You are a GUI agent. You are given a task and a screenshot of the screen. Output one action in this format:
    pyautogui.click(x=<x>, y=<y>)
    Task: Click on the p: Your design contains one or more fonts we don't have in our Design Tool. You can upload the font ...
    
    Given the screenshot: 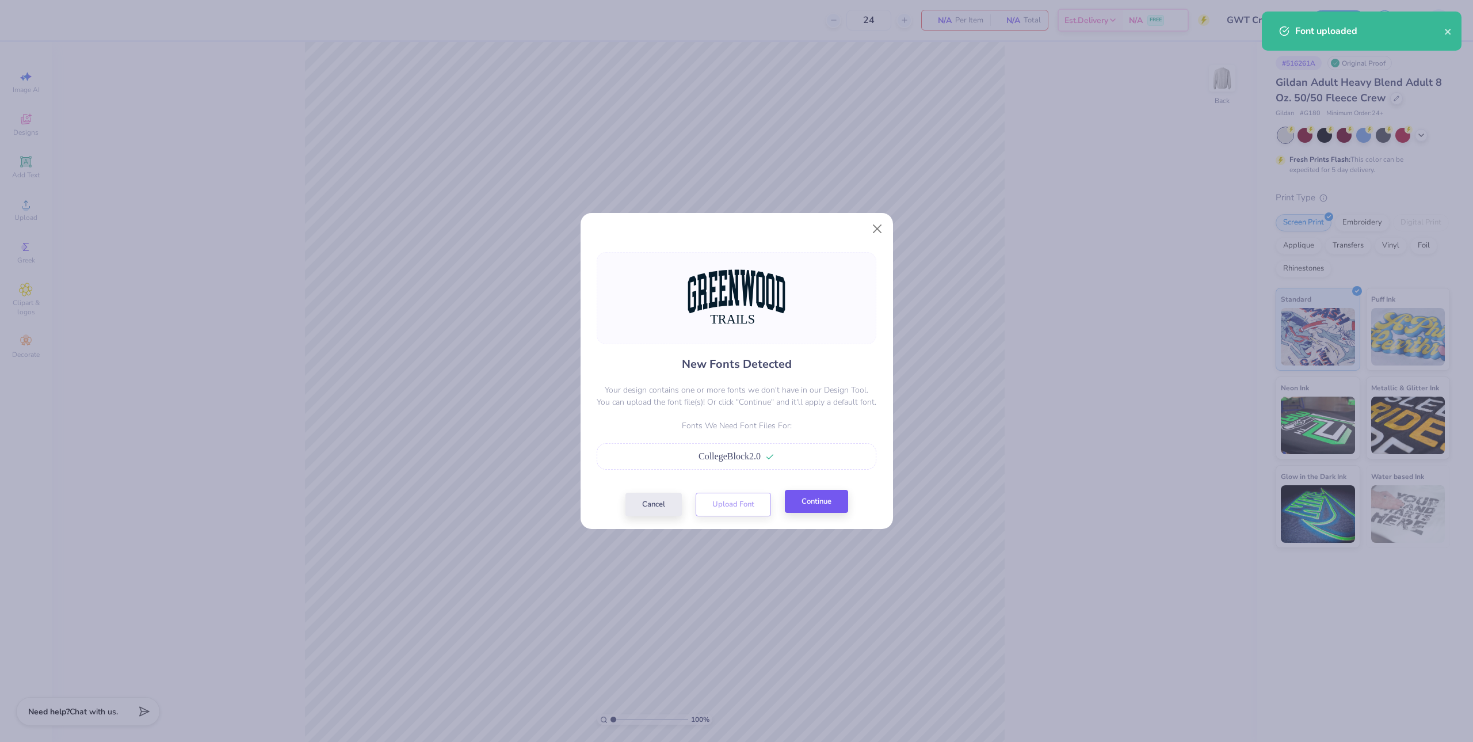 What is the action you would take?
    pyautogui.click(x=737, y=396)
    